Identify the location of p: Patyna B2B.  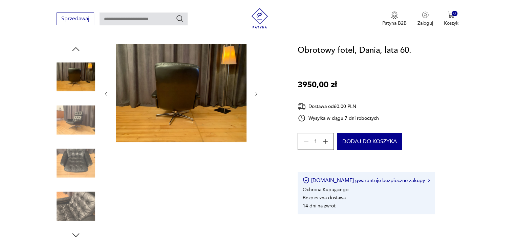
(394, 23).